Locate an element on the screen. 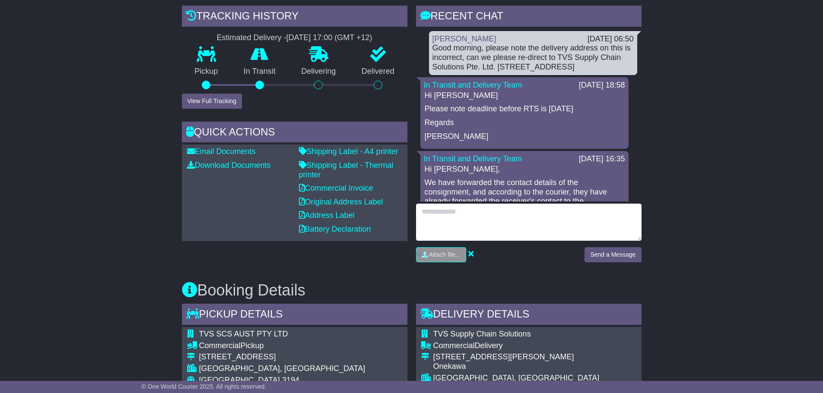  p: Delivering is located at coordinates (319, 72).